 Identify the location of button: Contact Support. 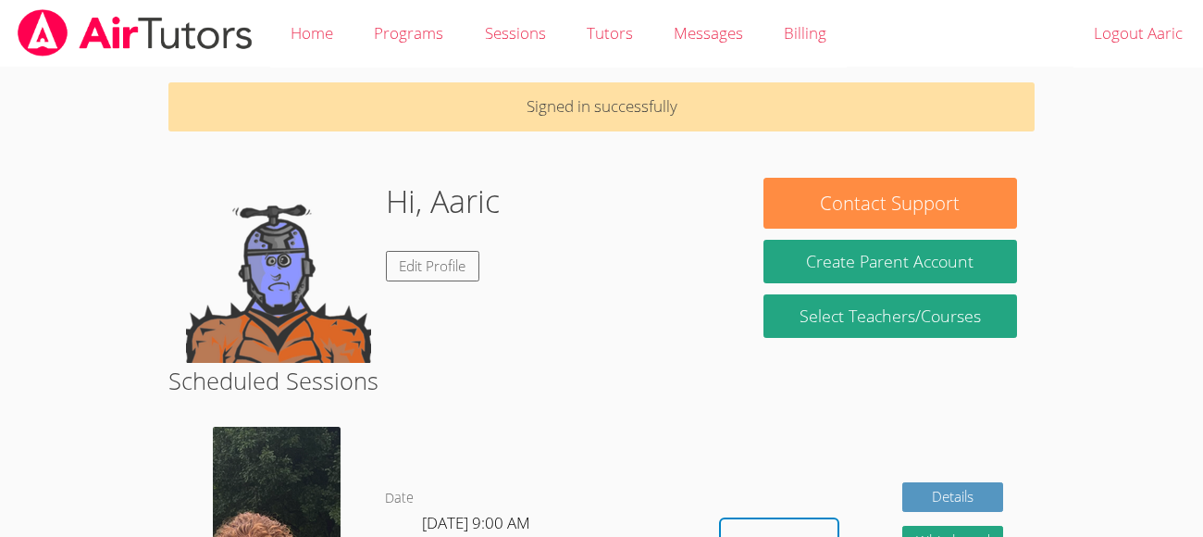
(890, 203).